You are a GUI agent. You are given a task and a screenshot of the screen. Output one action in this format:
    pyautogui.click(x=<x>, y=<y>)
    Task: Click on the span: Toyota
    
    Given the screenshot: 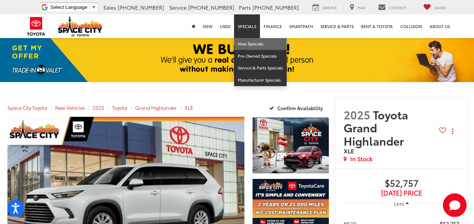 What is the action you would take?
    pyautogui.click(x=119, y=108)
    